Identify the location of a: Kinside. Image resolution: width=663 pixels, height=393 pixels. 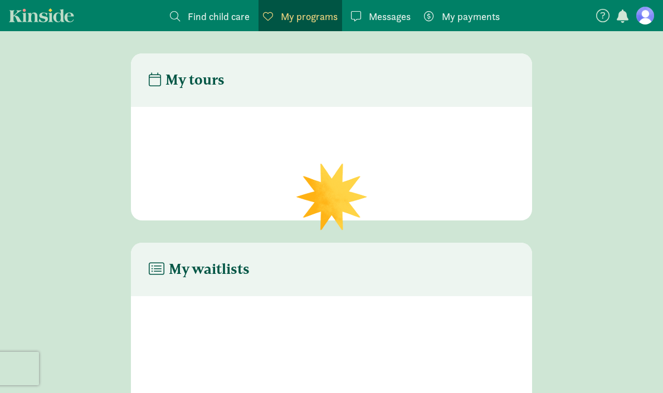
(41, 15).